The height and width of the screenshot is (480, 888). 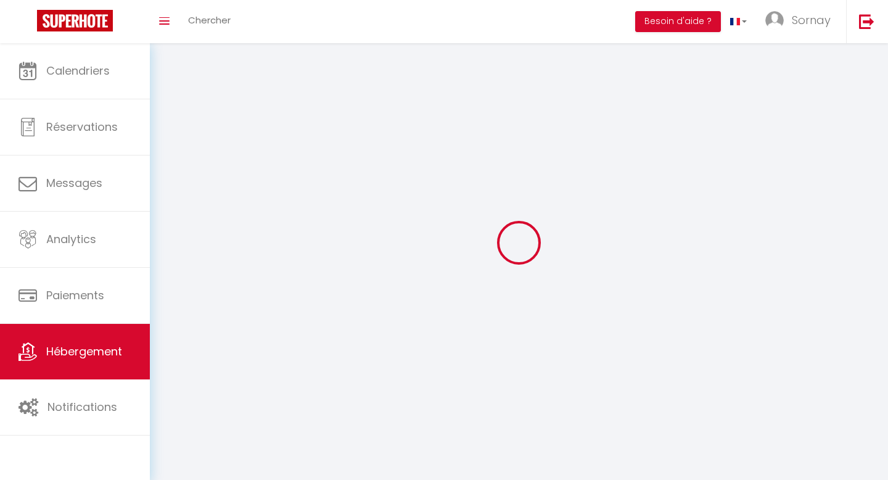 What do you see at coordinates (75, 20) in the screenshot?
I see `img: Super Booking` at bounding box center [75, 20].